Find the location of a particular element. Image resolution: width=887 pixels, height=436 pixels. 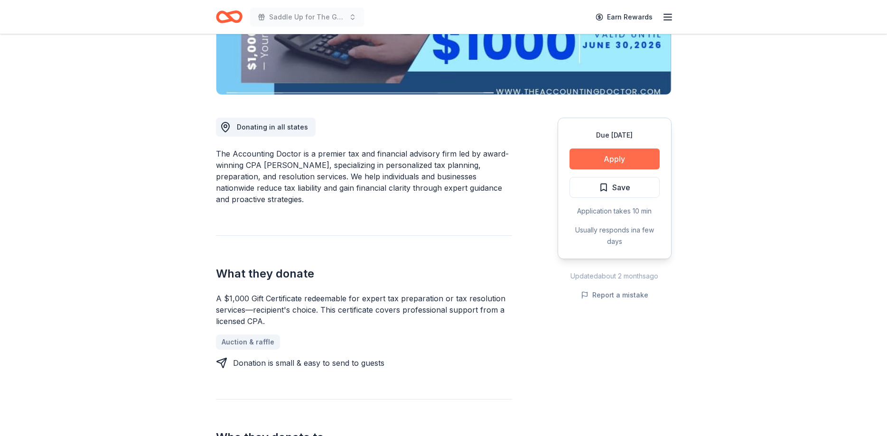

a: Earn Rewards is located at coordinates (624, 17).